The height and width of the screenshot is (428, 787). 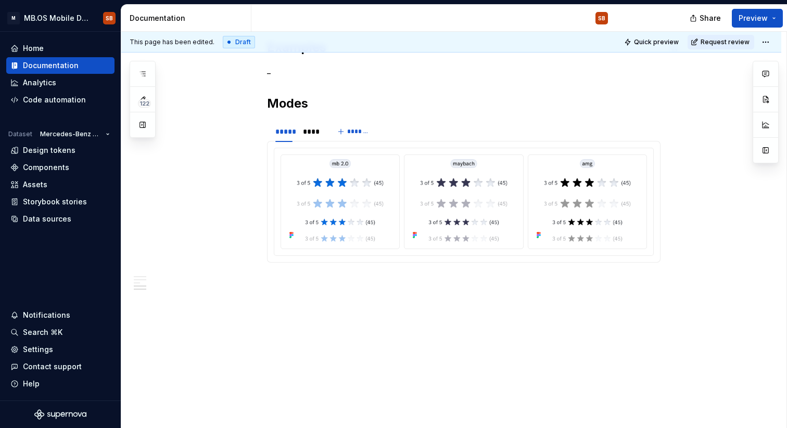 What do you see at coordinates (753, 18) in the screenshot?
I see `span: Preview` at bounding box center [753, 18].